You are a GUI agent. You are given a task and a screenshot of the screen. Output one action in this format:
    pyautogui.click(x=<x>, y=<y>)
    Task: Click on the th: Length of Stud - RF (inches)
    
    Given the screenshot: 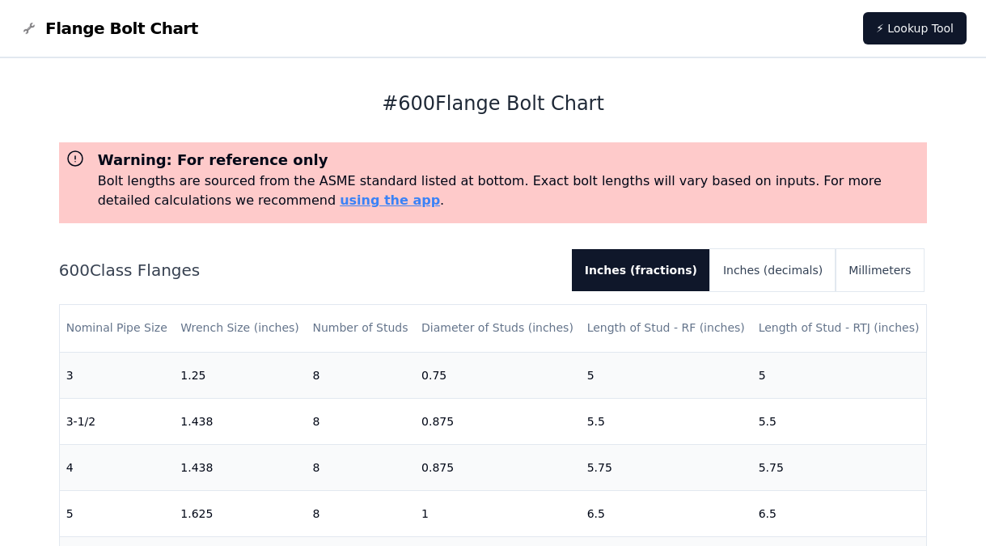 What is the action you would take?
    pyautogui.click(x=666, y=328)
    